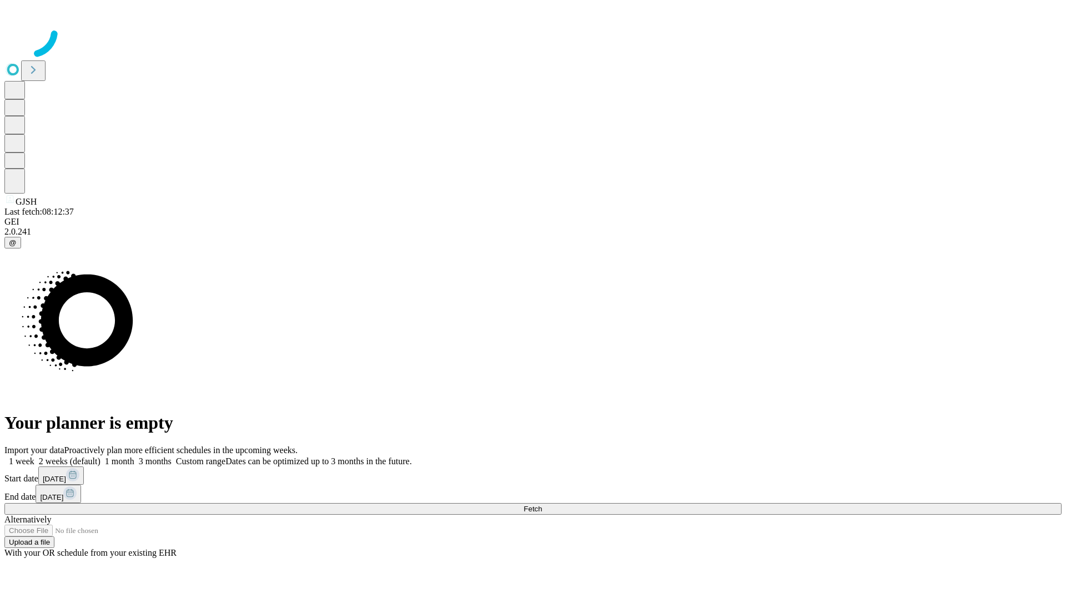 This screenshot has height=599, width=1066. I want to click on div: 2.0.241, so click(533, 232).